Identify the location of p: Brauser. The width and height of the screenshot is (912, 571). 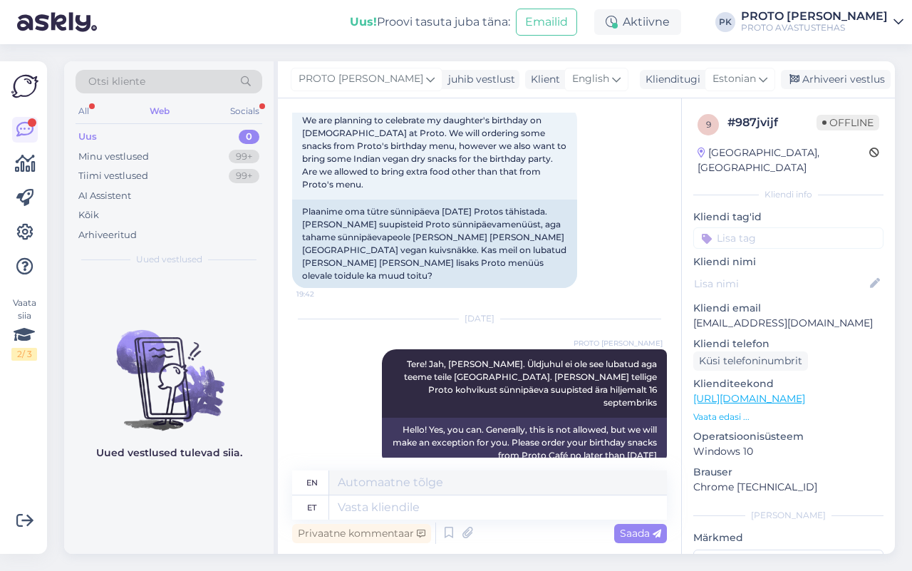
(788, 472).